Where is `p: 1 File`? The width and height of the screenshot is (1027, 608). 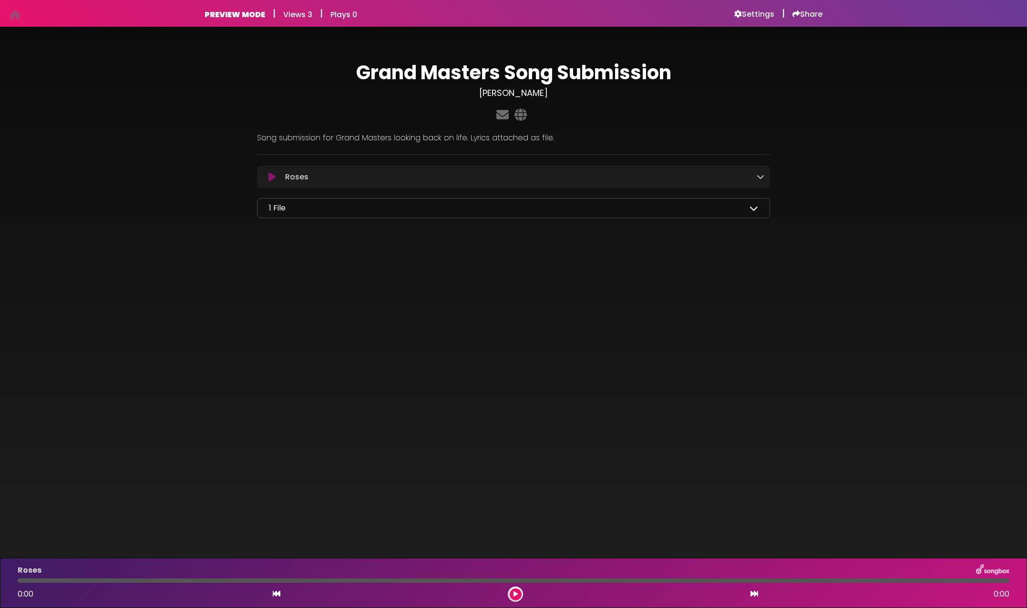
p: 1 File is located at coordinates (277, 208).